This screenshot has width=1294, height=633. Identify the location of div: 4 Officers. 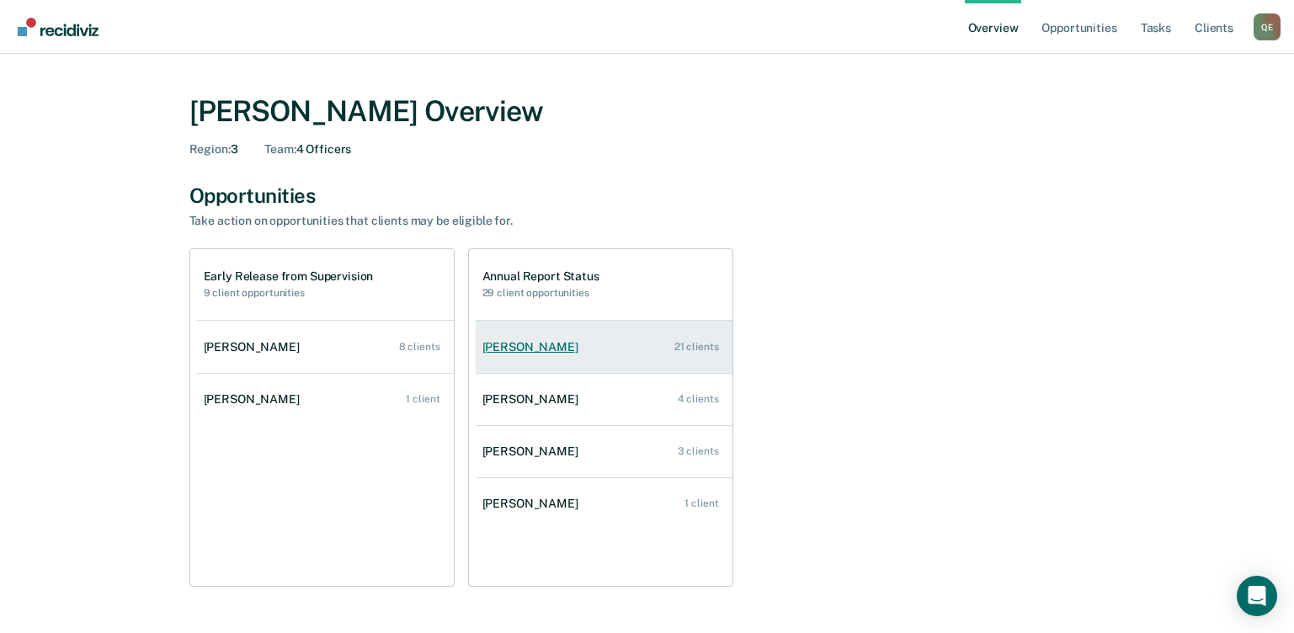
(307, 149).